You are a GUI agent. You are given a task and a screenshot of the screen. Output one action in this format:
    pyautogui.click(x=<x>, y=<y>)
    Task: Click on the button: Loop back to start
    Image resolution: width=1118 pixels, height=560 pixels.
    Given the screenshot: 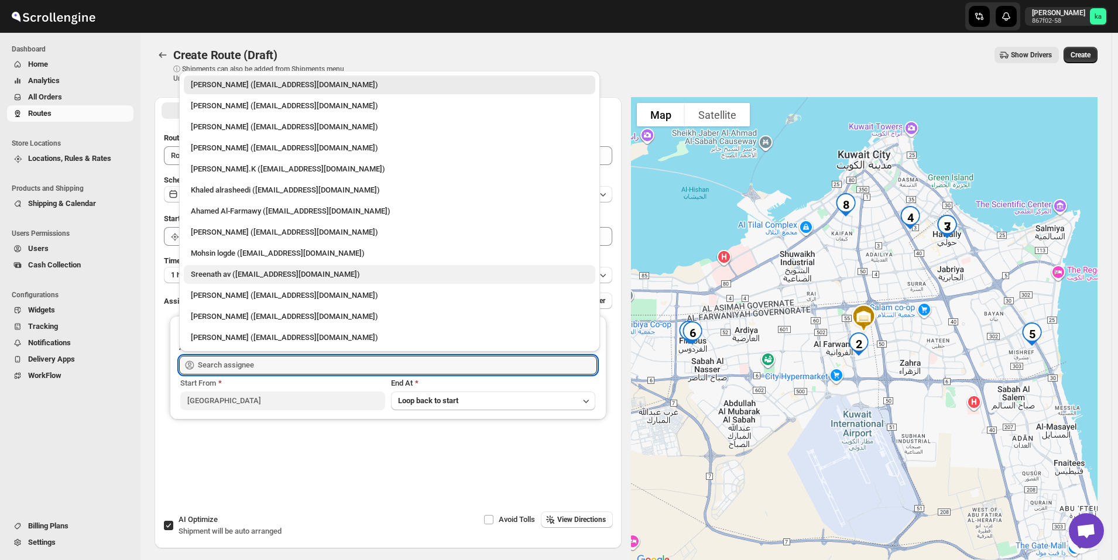 What is the action you would take?
    pyautogui.click(x=493, y=401)
    